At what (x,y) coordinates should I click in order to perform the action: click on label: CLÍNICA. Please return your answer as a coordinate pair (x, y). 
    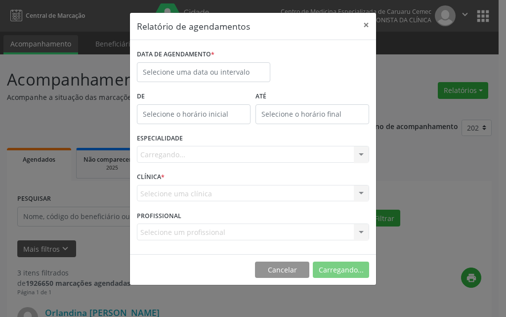
    Looking at the image, I should click on (151, 177).